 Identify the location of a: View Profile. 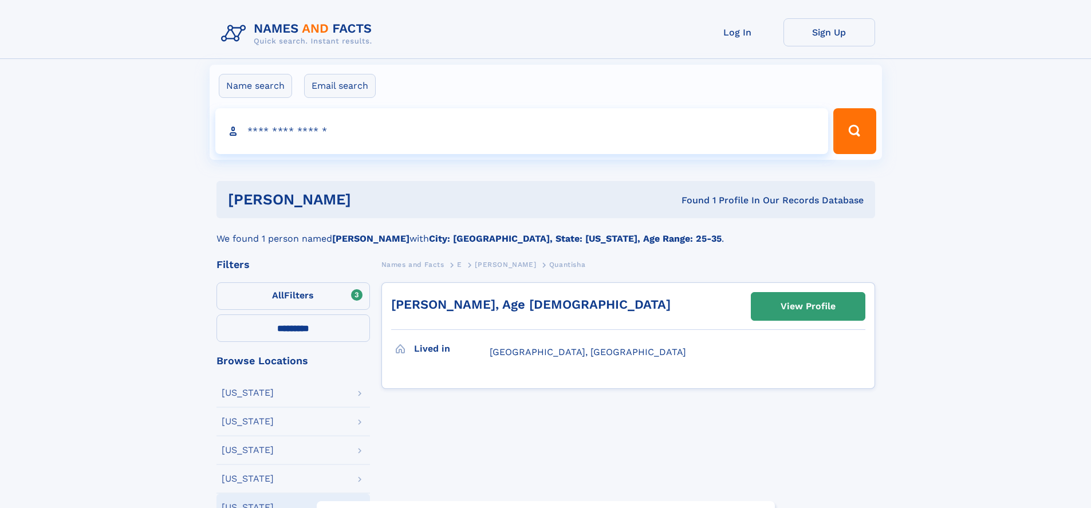
(808, 306).